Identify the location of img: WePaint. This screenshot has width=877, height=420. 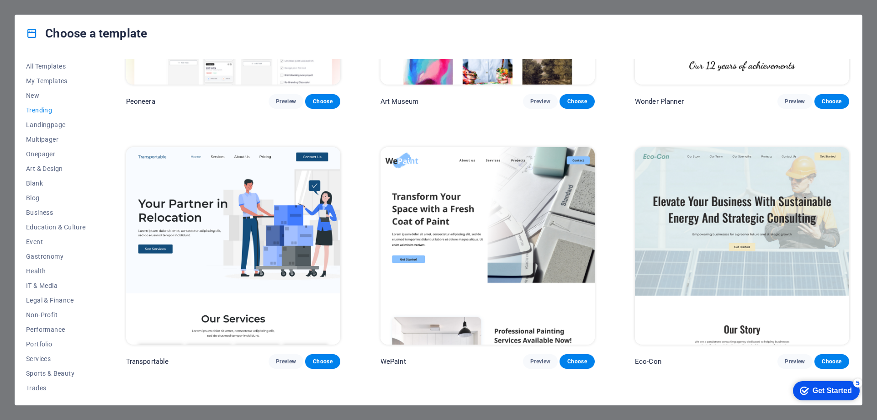
(487, 246).